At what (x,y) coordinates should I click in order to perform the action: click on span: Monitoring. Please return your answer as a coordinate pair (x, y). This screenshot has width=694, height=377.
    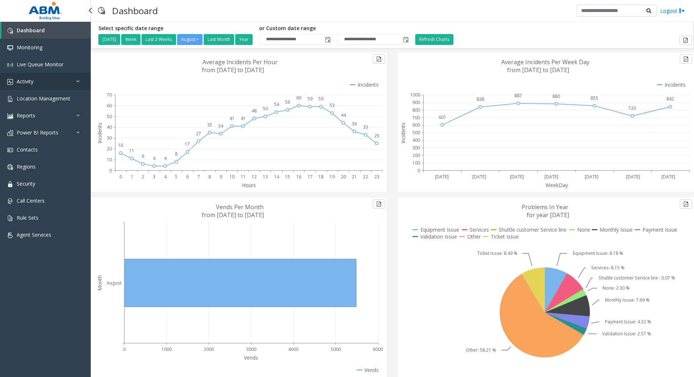
    Looking at the image, I should click on (29, 47).